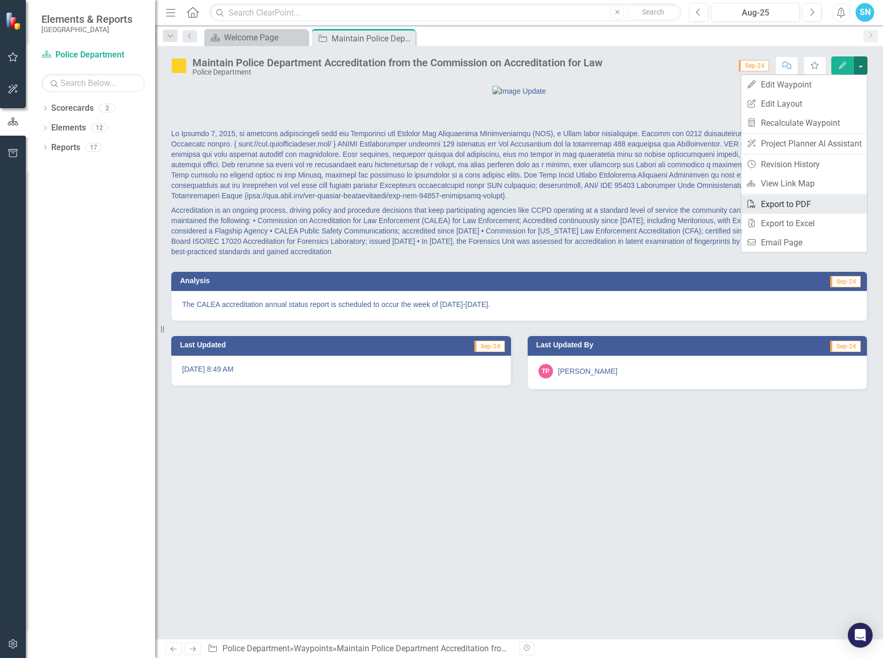 The width and height of the screenshot is (883, 658). What do you see at coordinates (804, 242) in the screenshot?
I see `a: Email Page` at bounding box center [804, 242].